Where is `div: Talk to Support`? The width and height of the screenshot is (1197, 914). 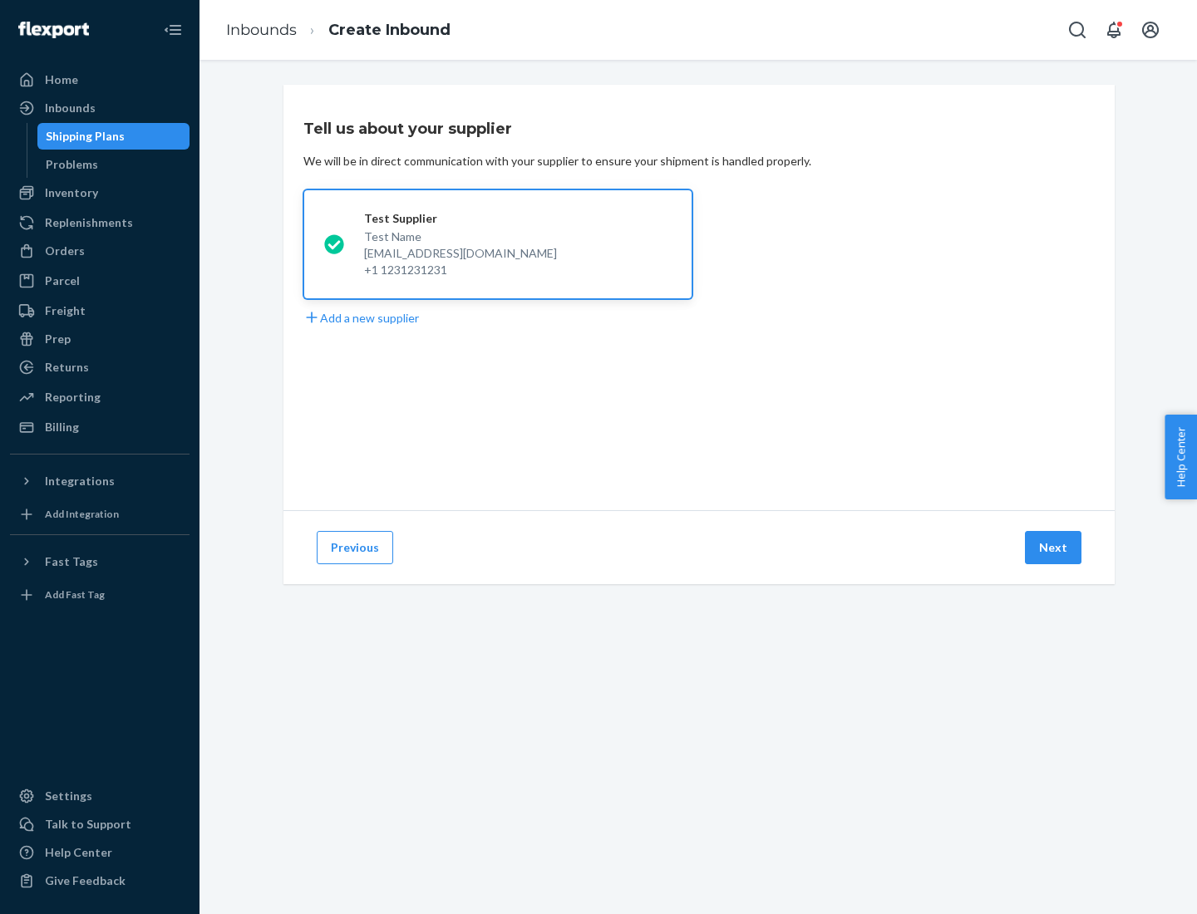
div: Talk to Support is located at coordinates (88, 824).